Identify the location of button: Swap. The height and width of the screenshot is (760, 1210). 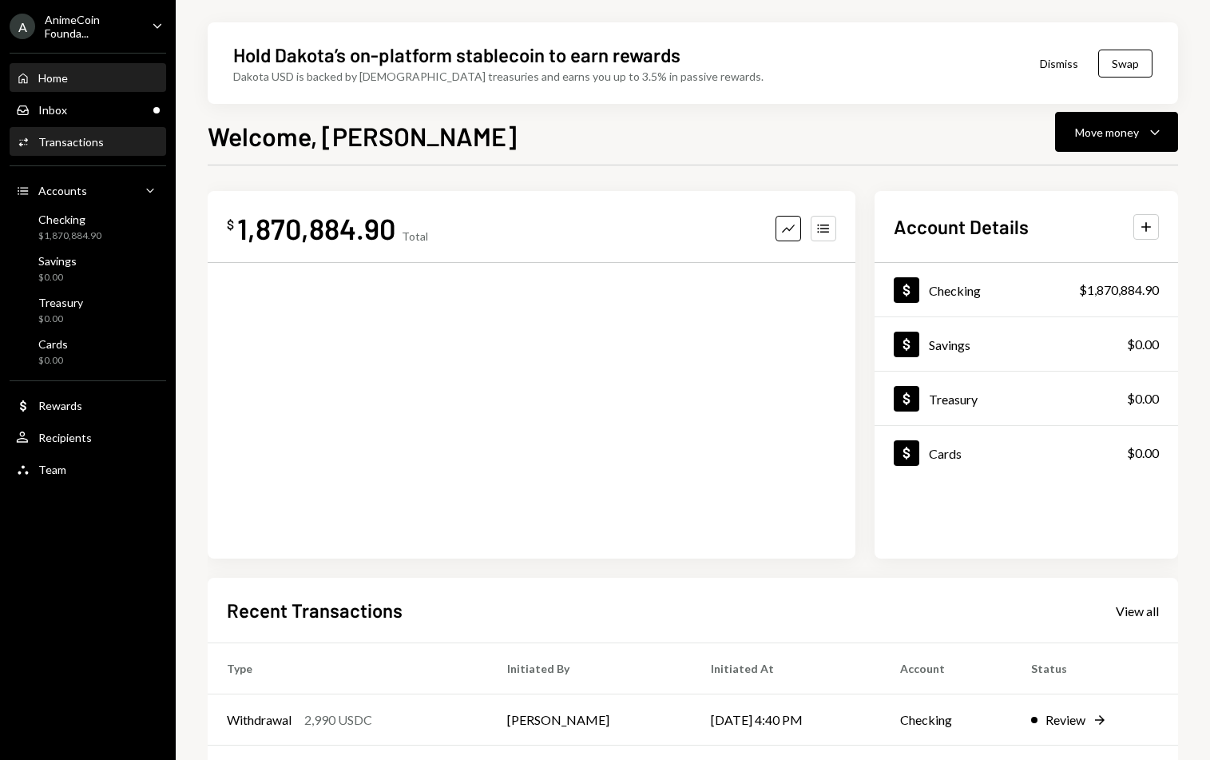
(1125, 63).